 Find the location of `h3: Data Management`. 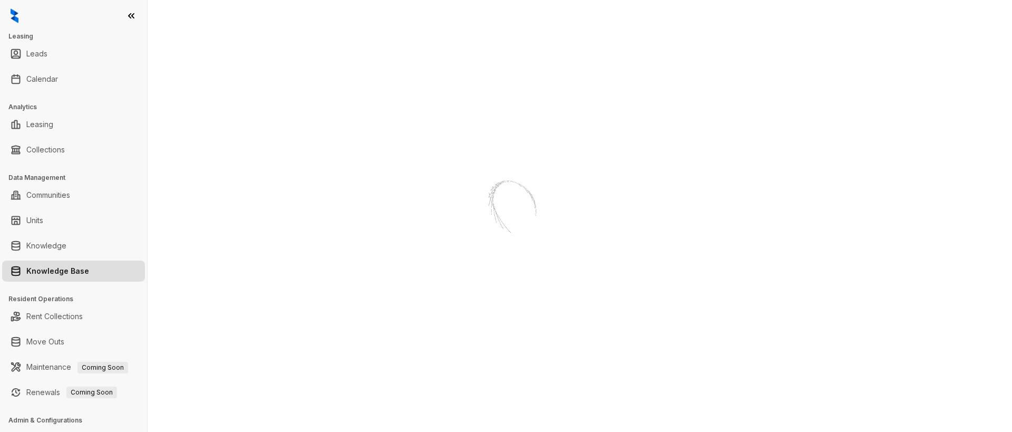

h3: Data Management is located at coordinates (77, 178).